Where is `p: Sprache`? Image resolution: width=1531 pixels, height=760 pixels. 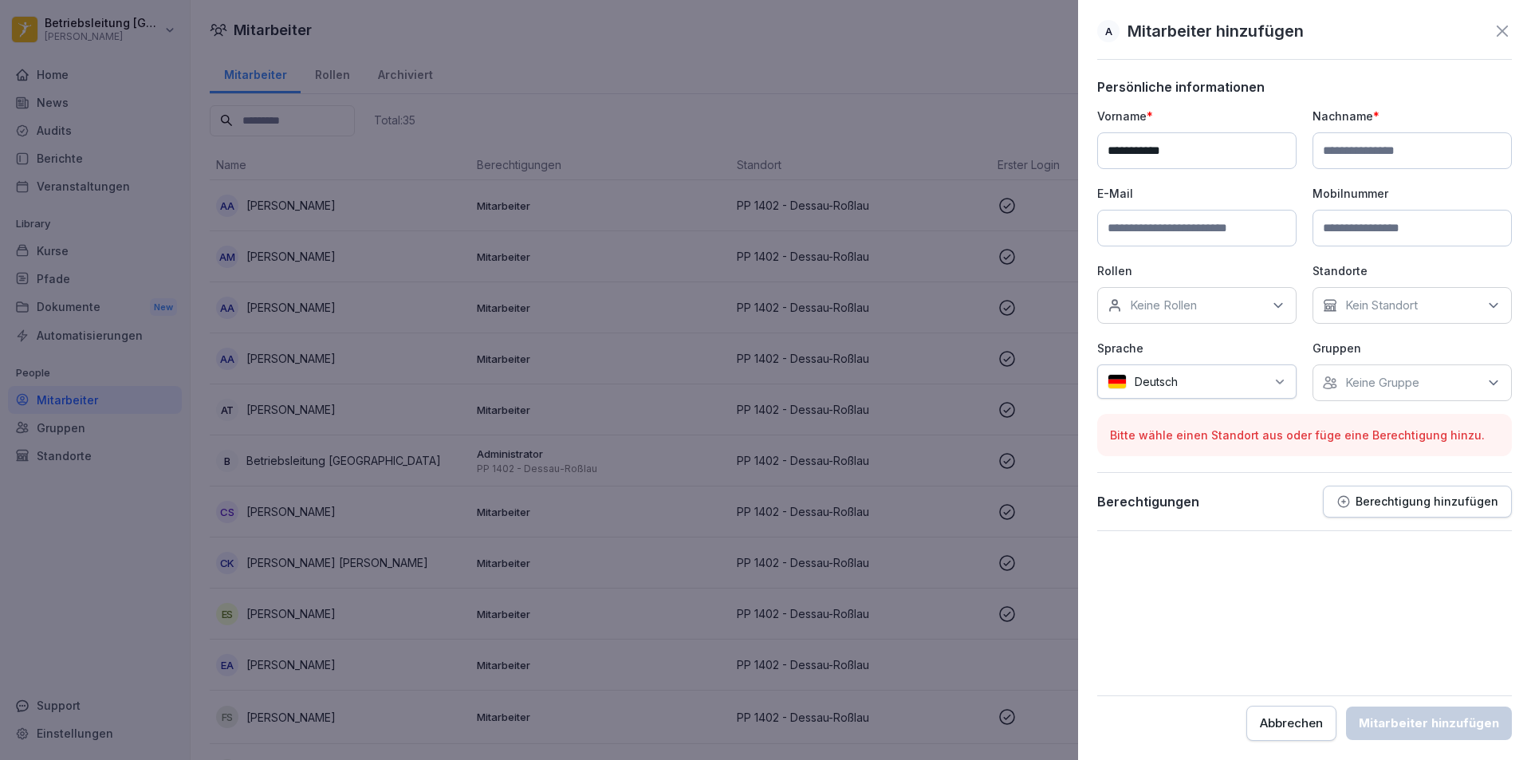 p: Sprache is located at coordinates (1197, 348).